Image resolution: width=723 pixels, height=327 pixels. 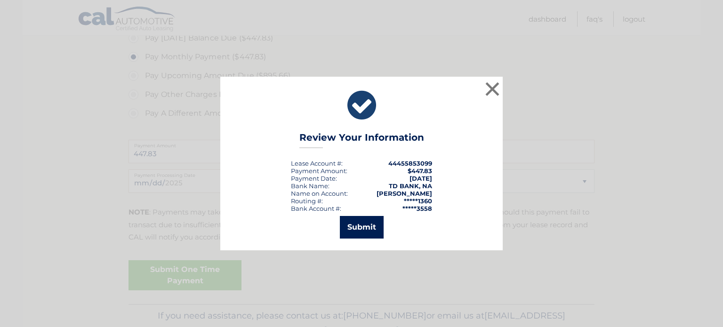 I want to click on div: Name on Account:, so click(x=319, y=194).